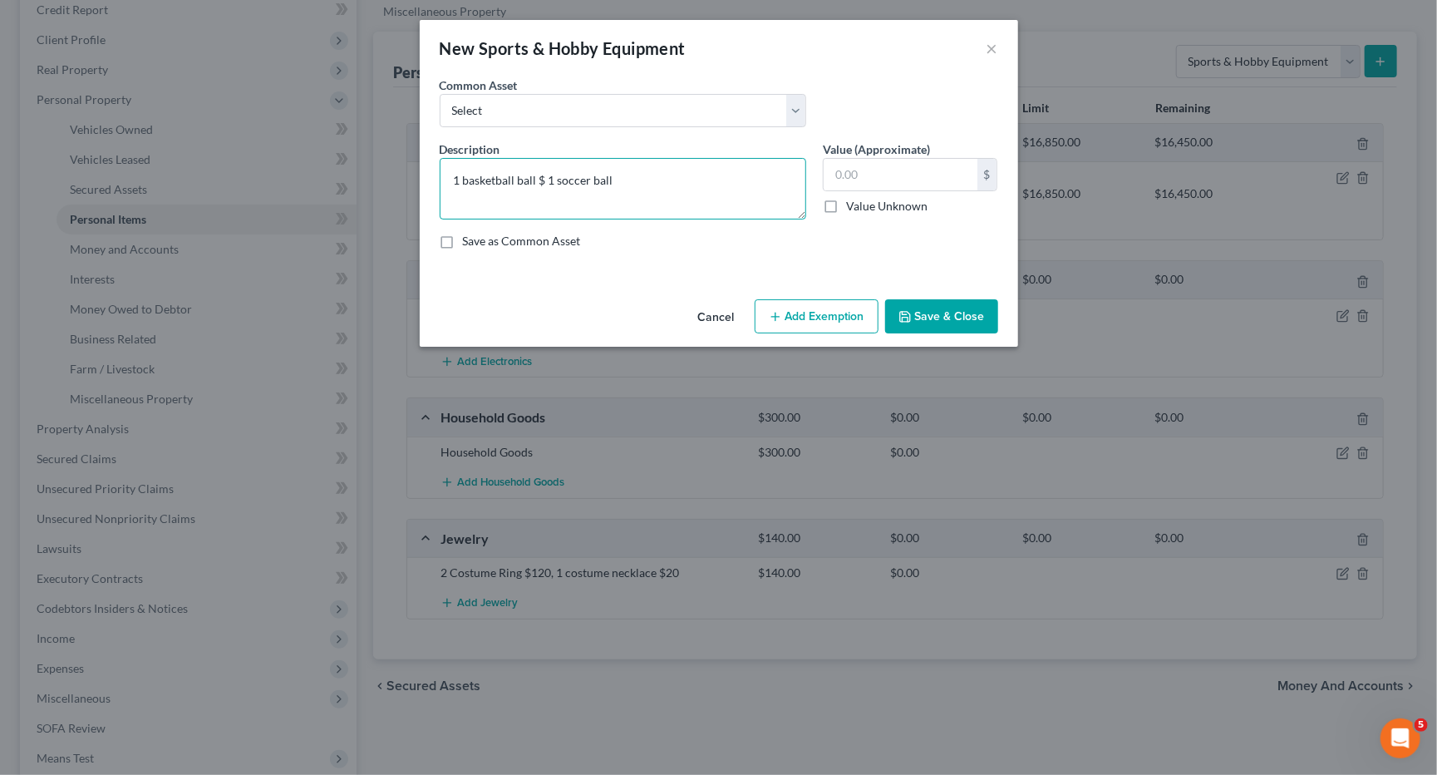 The width and height of the screenshot is (1437, 775). Describe the element at coordinates (470, 149) in the screenshot. I see `span: Description` at that location.